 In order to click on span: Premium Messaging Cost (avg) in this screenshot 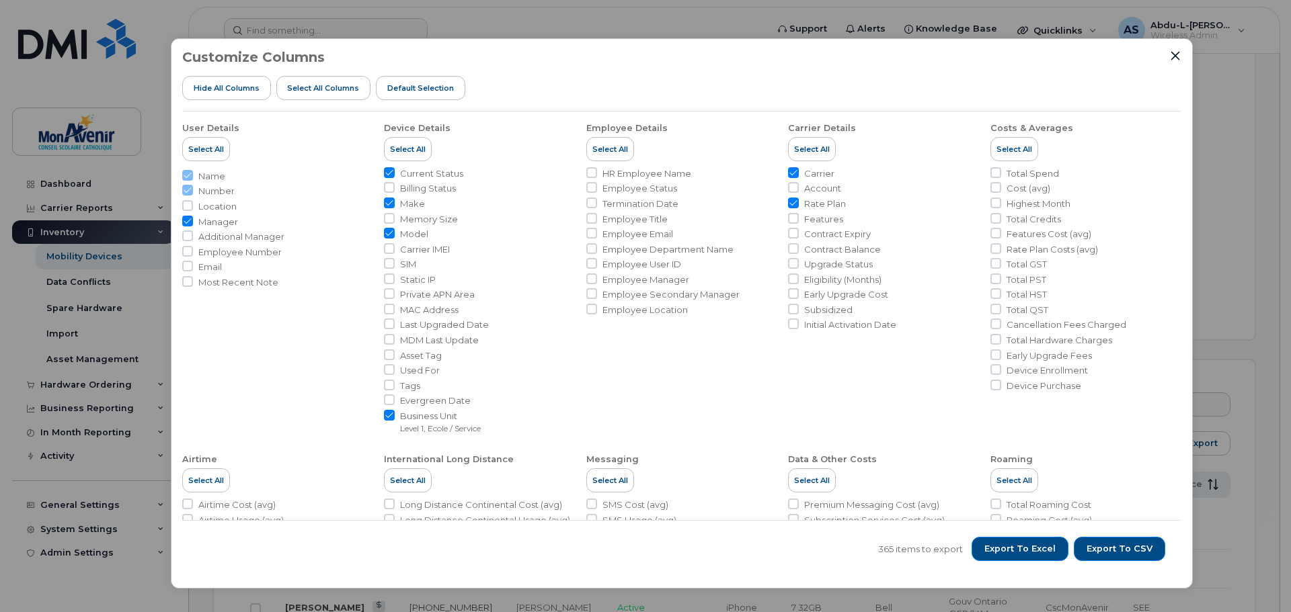, I will do `click(871, 505)`.